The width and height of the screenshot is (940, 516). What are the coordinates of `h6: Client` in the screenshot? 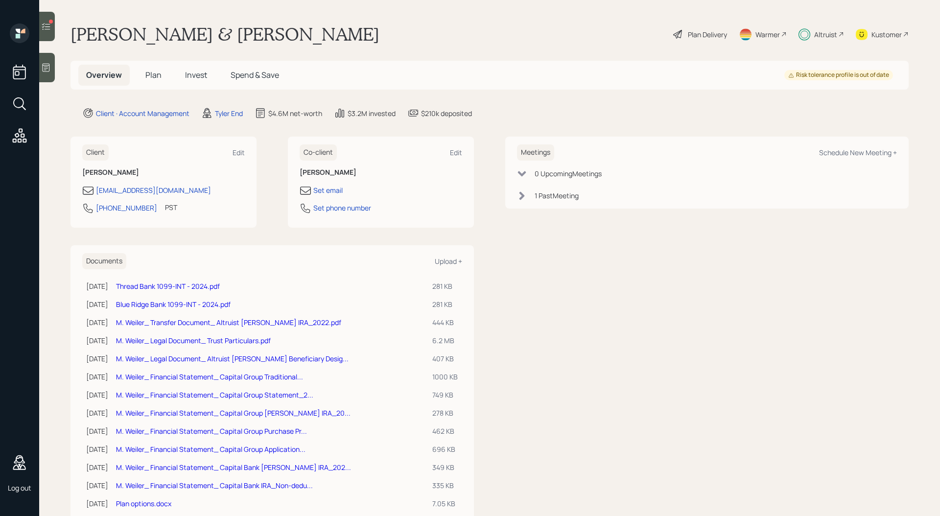 It's located at (95, 152).